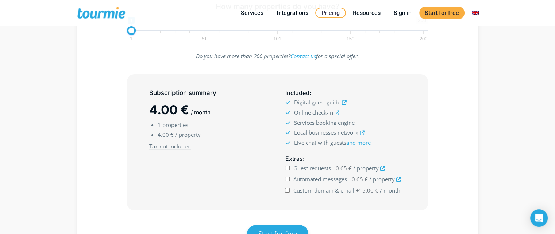 This screenshot has width=555, height=234. What do you see at coordinates (170, 147) in the screenshot?
I see `u: Tax not included` at bounding box center [170, 147].